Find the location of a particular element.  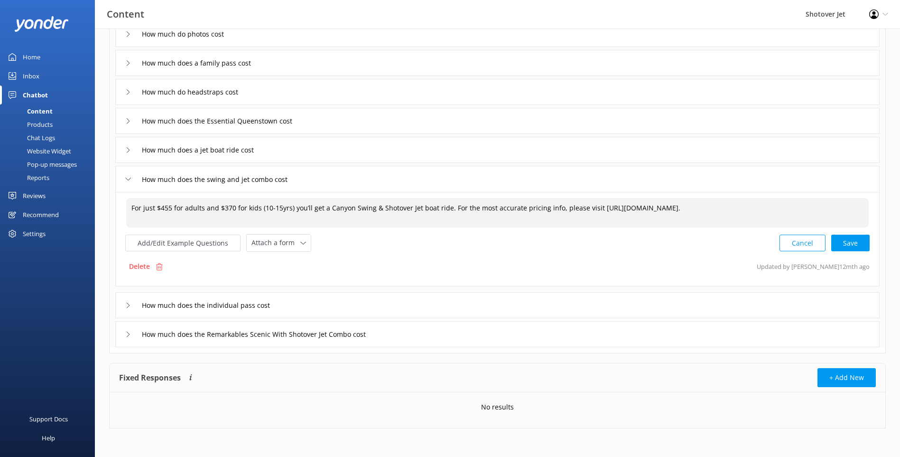

p: Delete is located at coordinates (140, 266).